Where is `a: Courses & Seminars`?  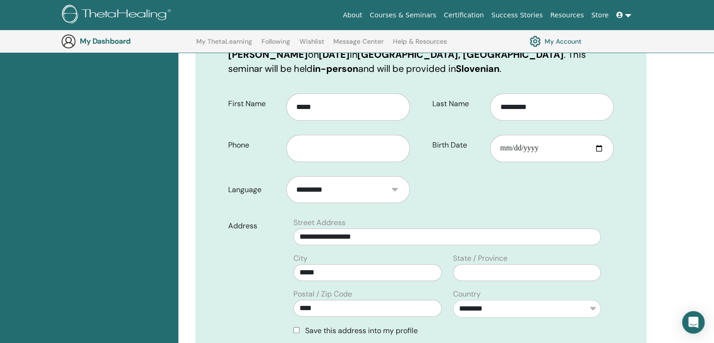
a: Courses & Seminars is located at coordinates (403, 15).